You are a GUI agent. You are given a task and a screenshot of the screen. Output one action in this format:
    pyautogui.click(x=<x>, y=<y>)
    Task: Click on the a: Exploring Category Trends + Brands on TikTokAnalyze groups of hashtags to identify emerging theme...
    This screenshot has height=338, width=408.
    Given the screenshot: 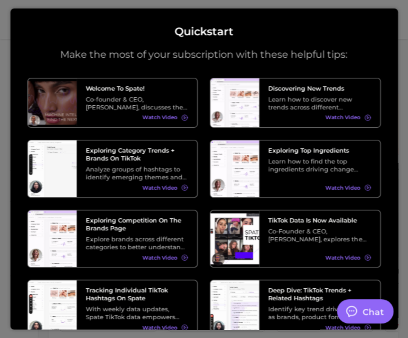 What is the action you would take?
    pyautogui.click(x=112, y=168)
    